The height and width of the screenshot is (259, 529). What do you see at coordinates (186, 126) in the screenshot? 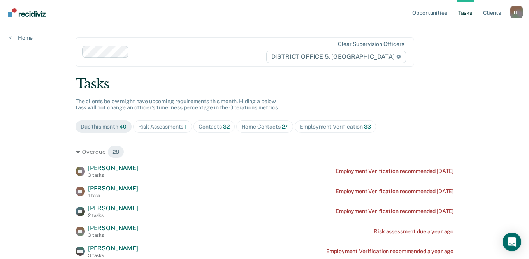
I see `span: 1` at bounding box center [186, 126].